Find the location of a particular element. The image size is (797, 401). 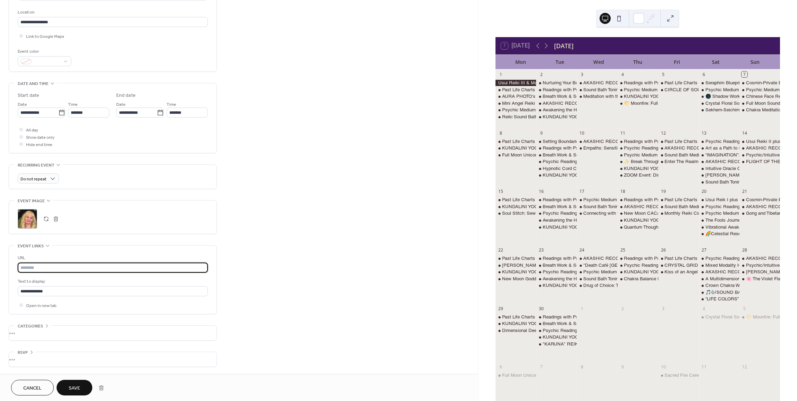

div: Nurturing Your Body Group Repatterning on Zoom is located at coordinates (593, 83).